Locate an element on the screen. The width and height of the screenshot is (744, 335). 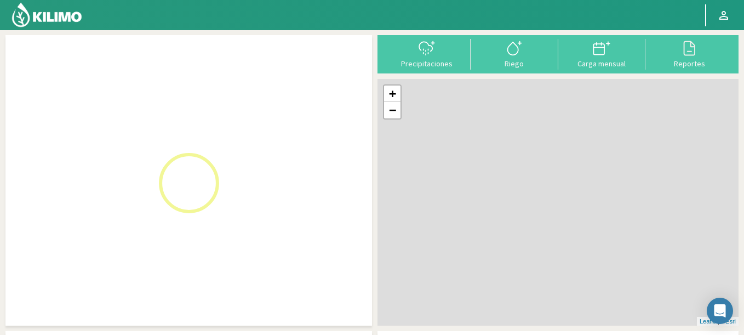
div: Open Intercom Messenger is located at coordinates (720, 311).